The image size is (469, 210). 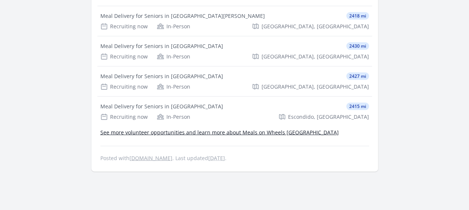 I want to click on span: 2418 mi, so click(x=357, y=16).